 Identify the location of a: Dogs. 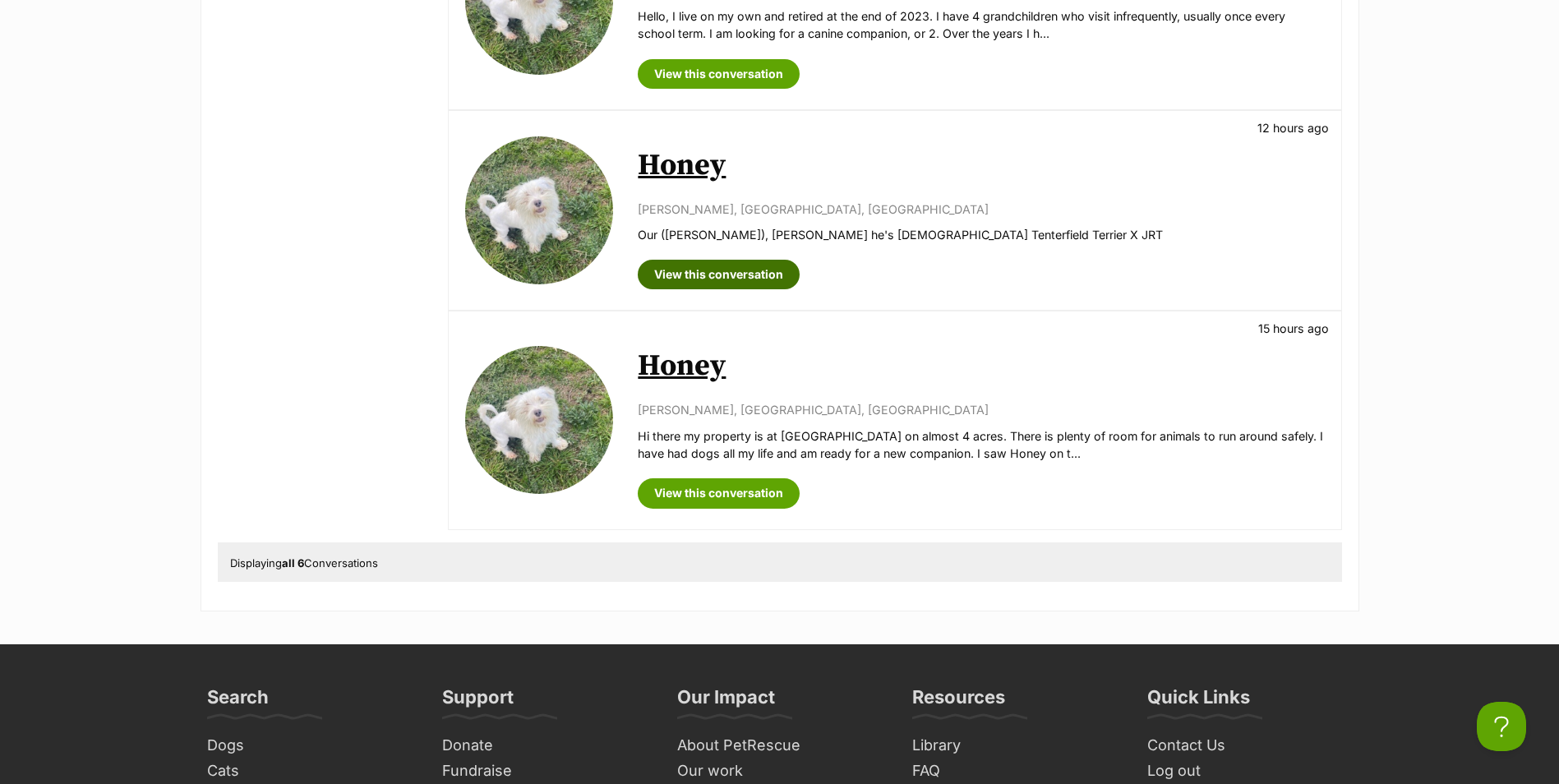
(310, 745).